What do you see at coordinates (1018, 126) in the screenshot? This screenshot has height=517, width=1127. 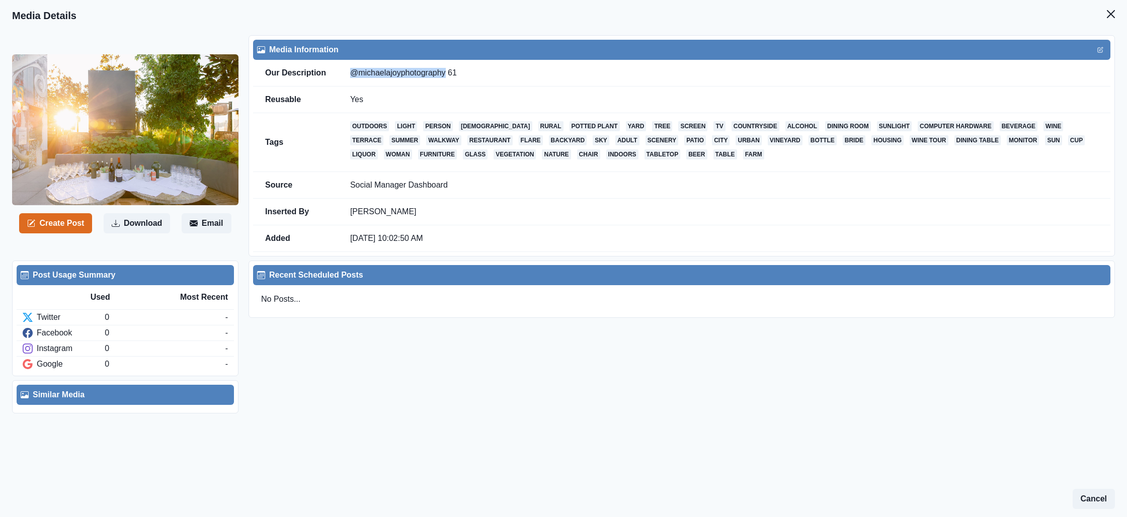 I see `a: beverage` at bounding box center [1018, 126].